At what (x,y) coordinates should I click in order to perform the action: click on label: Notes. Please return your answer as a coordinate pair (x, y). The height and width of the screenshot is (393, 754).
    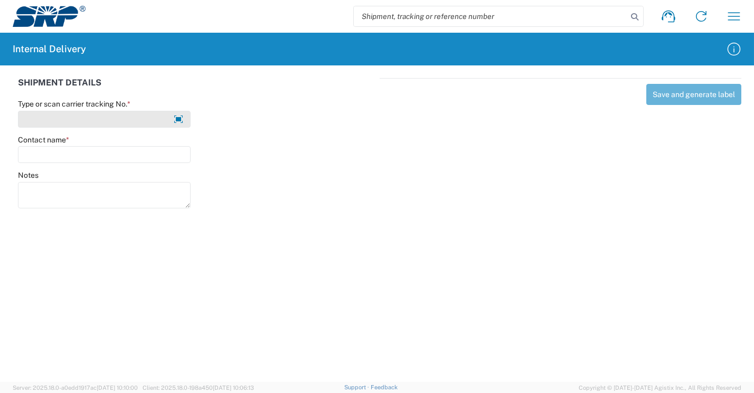
    Looking at the image, I should click on (28, 175).